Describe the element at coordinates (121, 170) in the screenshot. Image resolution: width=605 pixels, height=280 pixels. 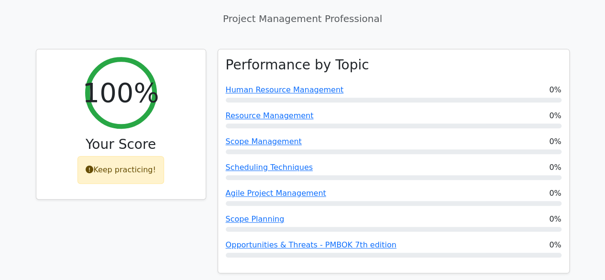
I see `div: Keep practicing!` at that location.